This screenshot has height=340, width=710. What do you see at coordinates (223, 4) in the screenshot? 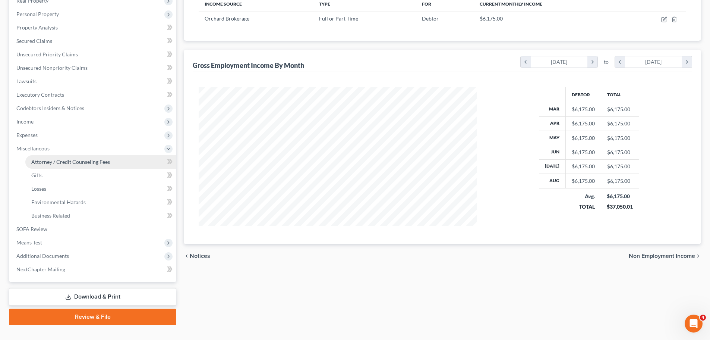
I see `span: Income Source` at bounding box center [223, 4].